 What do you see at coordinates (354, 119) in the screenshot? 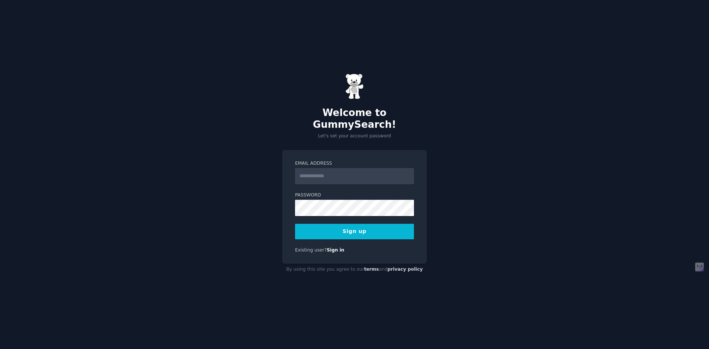
I see `h2: Welcome to GummySearch!` at bounding box center [354, 119].